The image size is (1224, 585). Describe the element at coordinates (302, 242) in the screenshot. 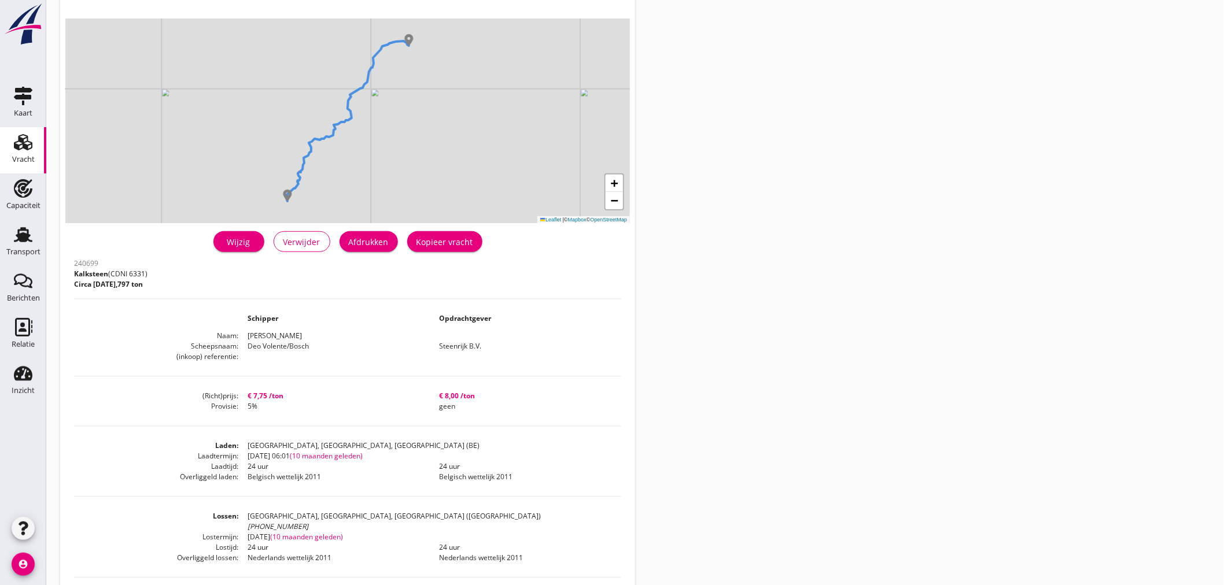

I see `button: Verwijder` at that location.